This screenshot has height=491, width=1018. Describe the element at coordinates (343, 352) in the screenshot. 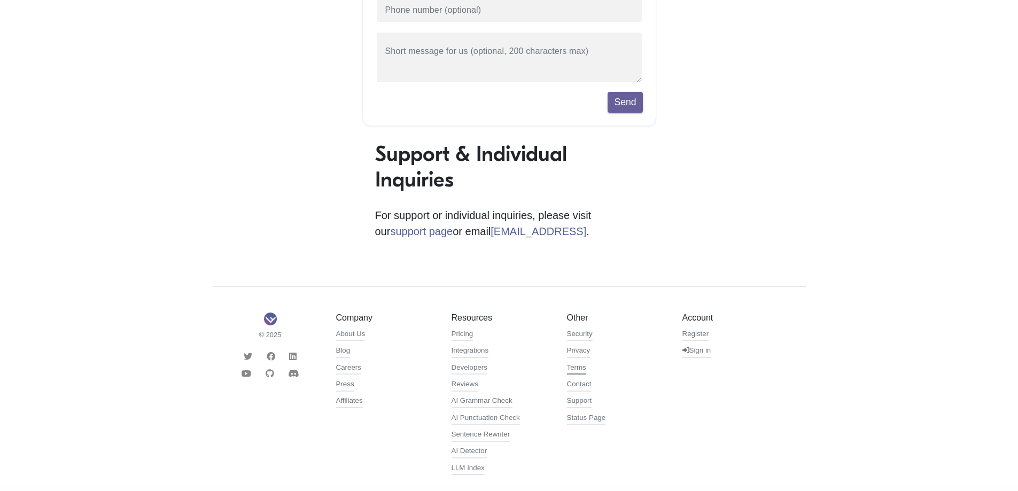

I see `a: Blog` at that location.